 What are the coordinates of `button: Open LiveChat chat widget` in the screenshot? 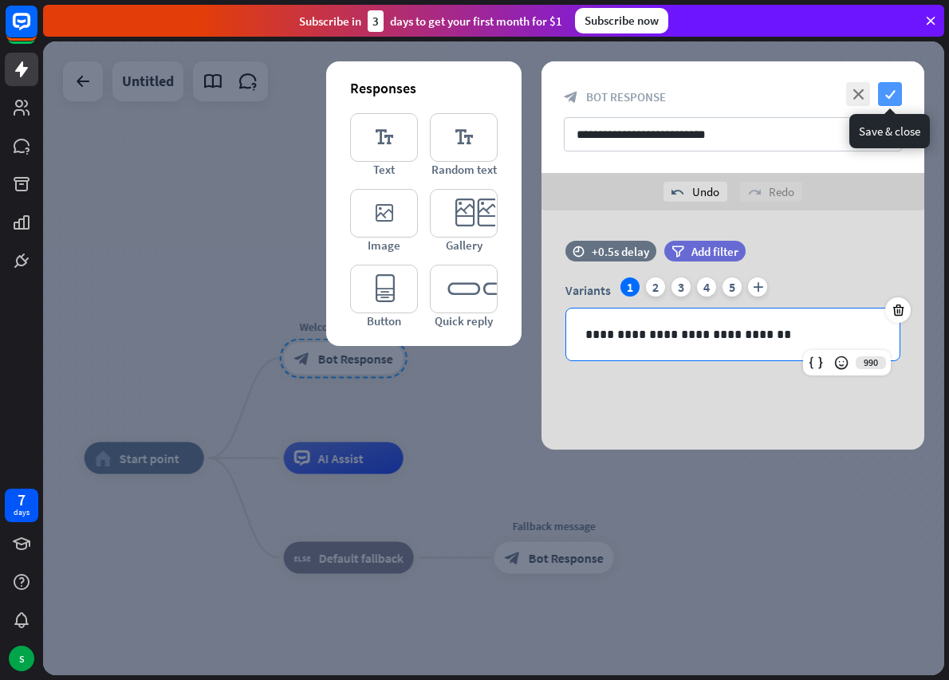 It's located at (37, 30).